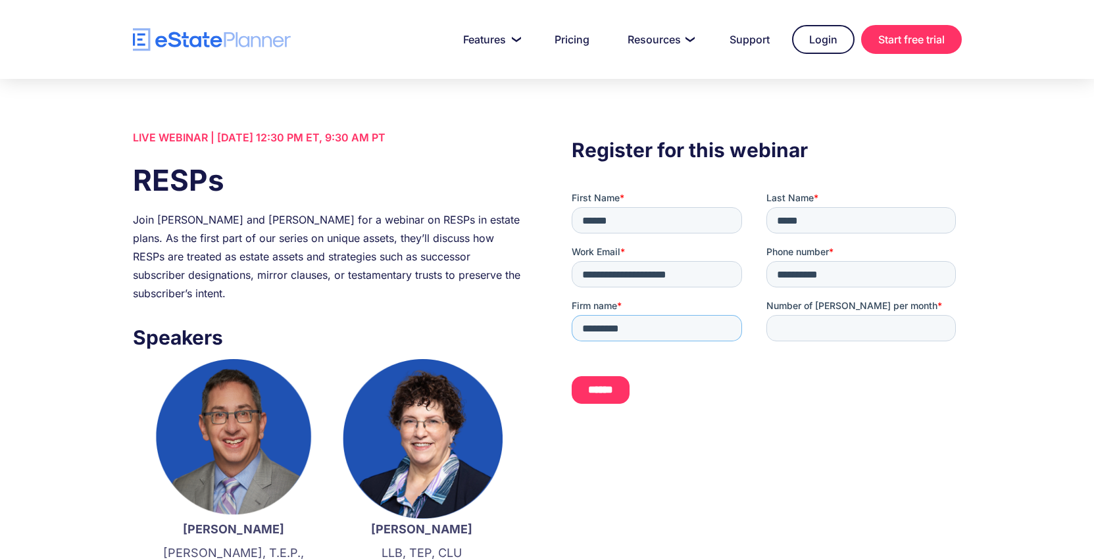 The image size is (1094, 559). Describe the element at coordinates (218, 6) in the screenshot. I see `span: Last Name` at that location.